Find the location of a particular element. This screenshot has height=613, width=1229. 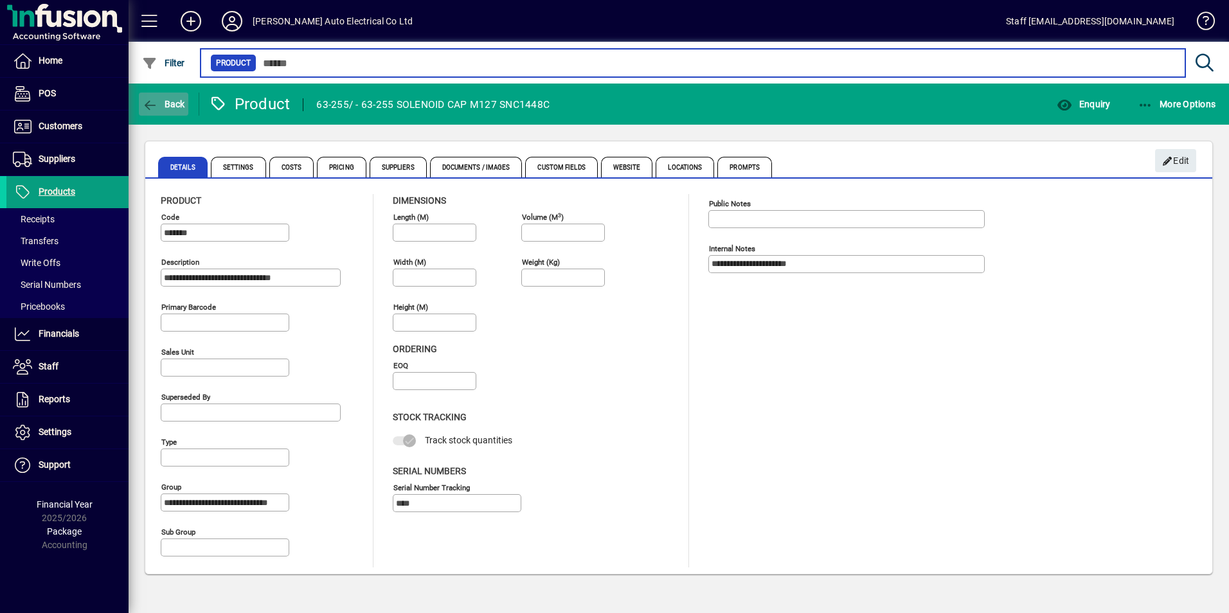

mat-label: Public Notes is located at coordinates (729, 204).